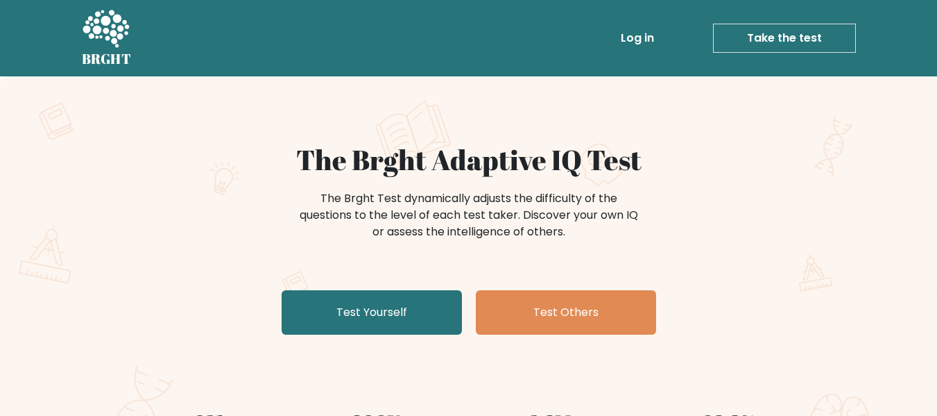  I want to click on a: Test Others, so click(566, 312).